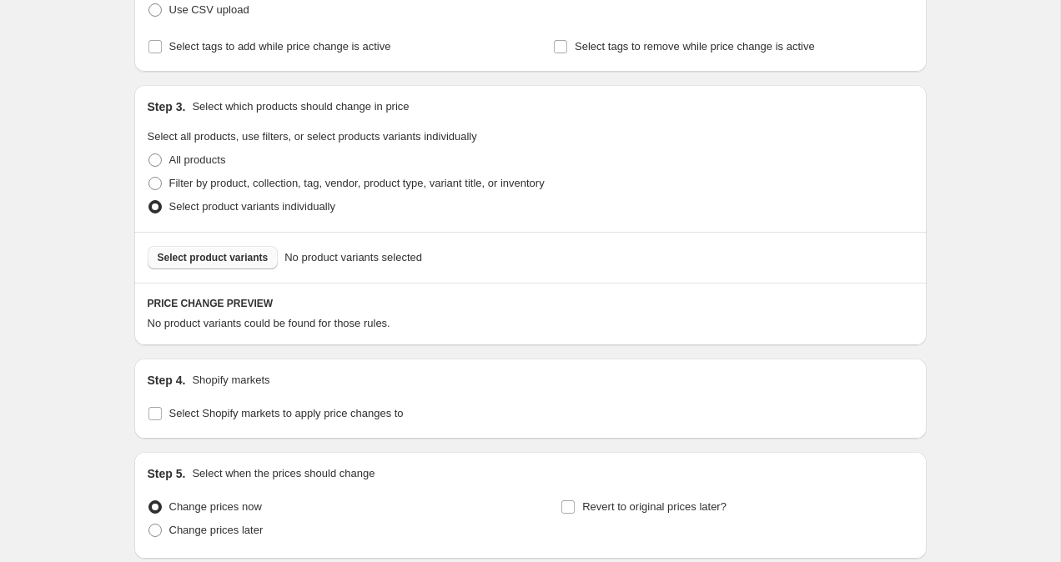  I want to click on p: Shopify markets, so click(230, 380).